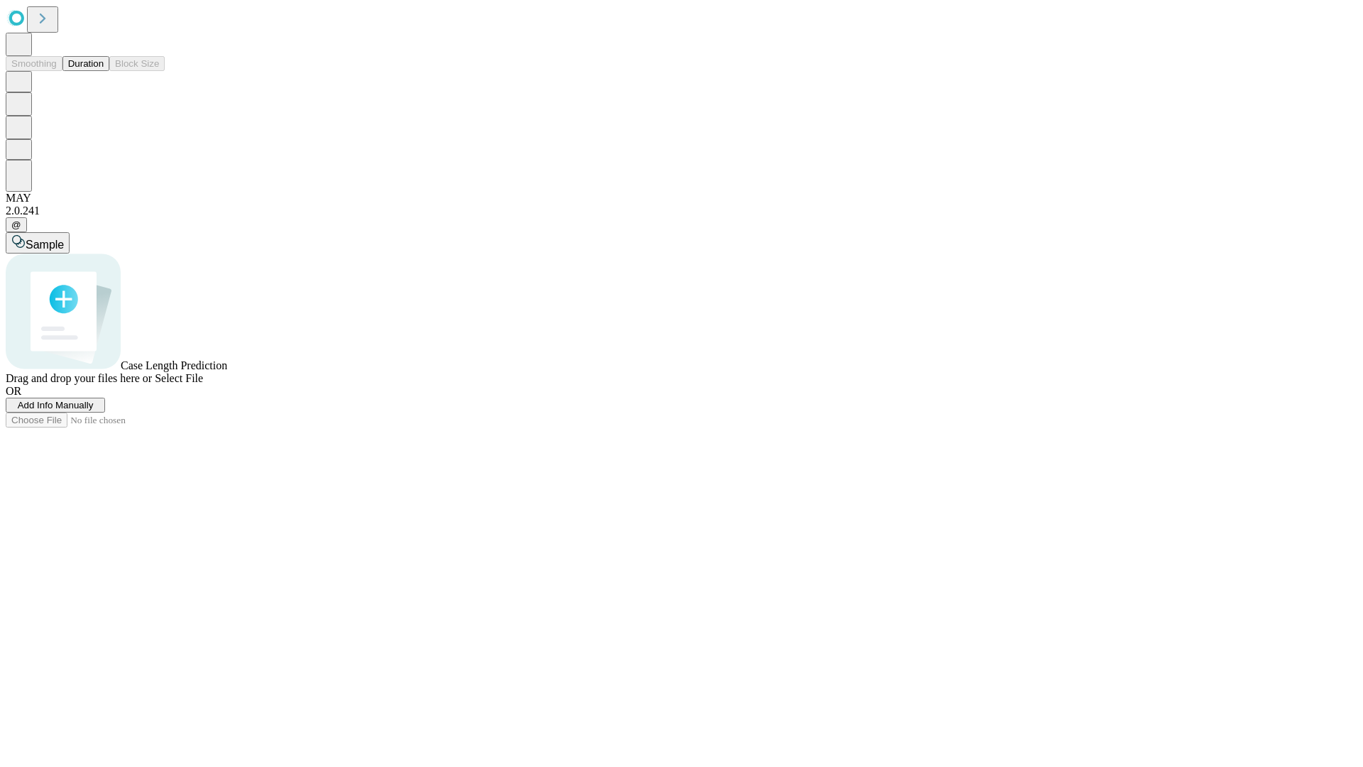  Describe the element at coordinates (682, 211) in the screenshot. I see `div: 2.0.241` at that location.